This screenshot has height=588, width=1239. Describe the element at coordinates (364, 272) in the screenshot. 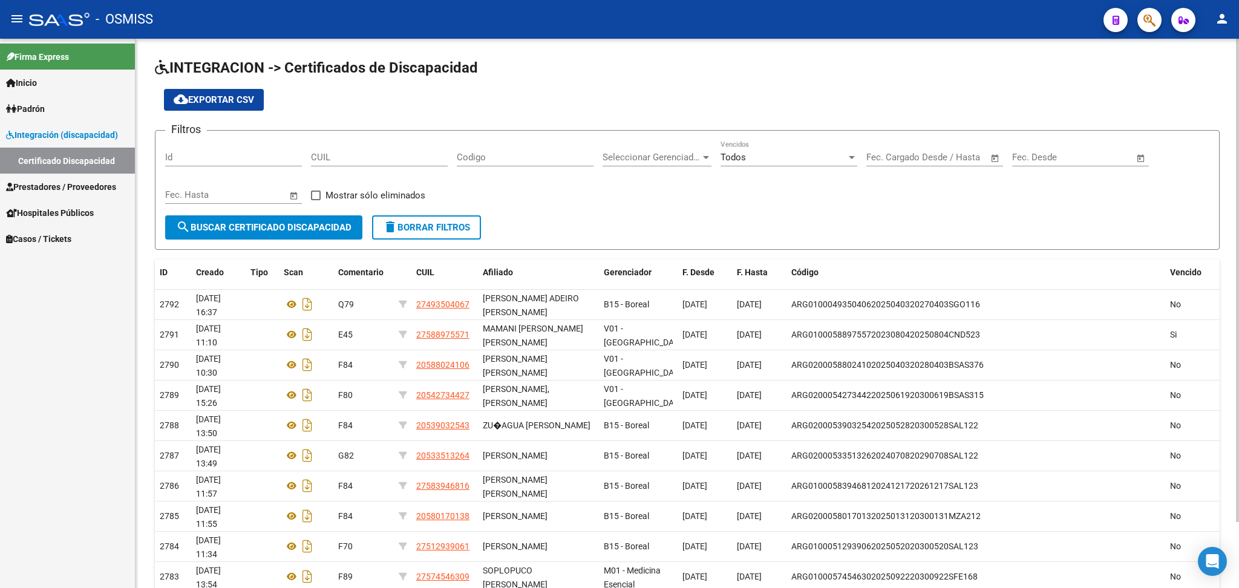

I see `datatable-header-cell: Comentario` at that location.